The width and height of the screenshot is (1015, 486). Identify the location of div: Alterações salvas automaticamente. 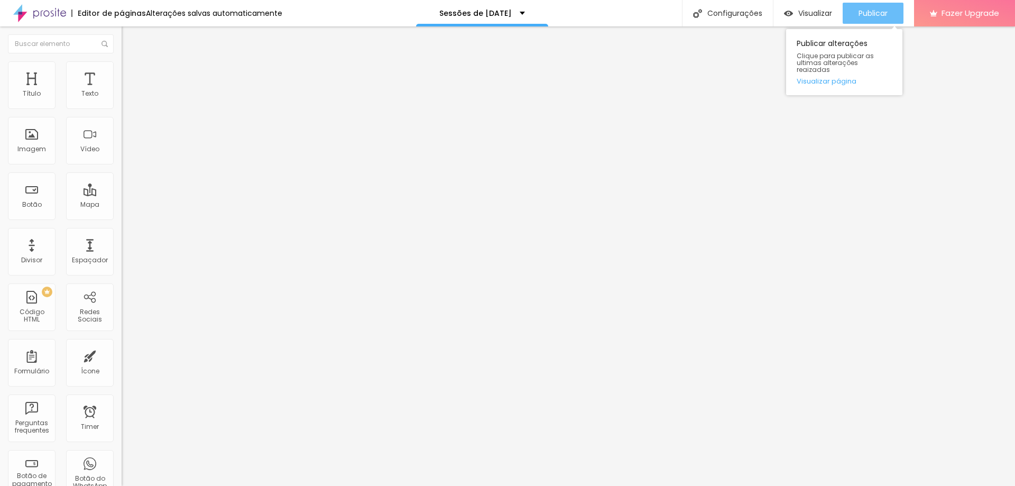
(214, 13).